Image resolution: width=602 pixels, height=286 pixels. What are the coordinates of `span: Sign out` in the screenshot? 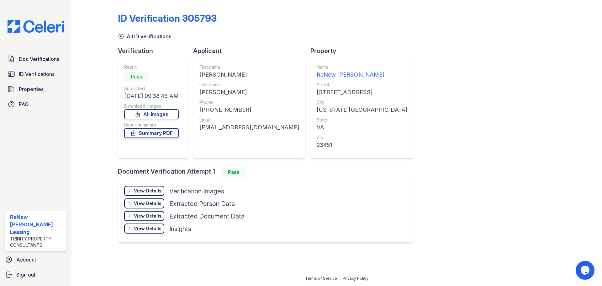 It's located at (26, 274).